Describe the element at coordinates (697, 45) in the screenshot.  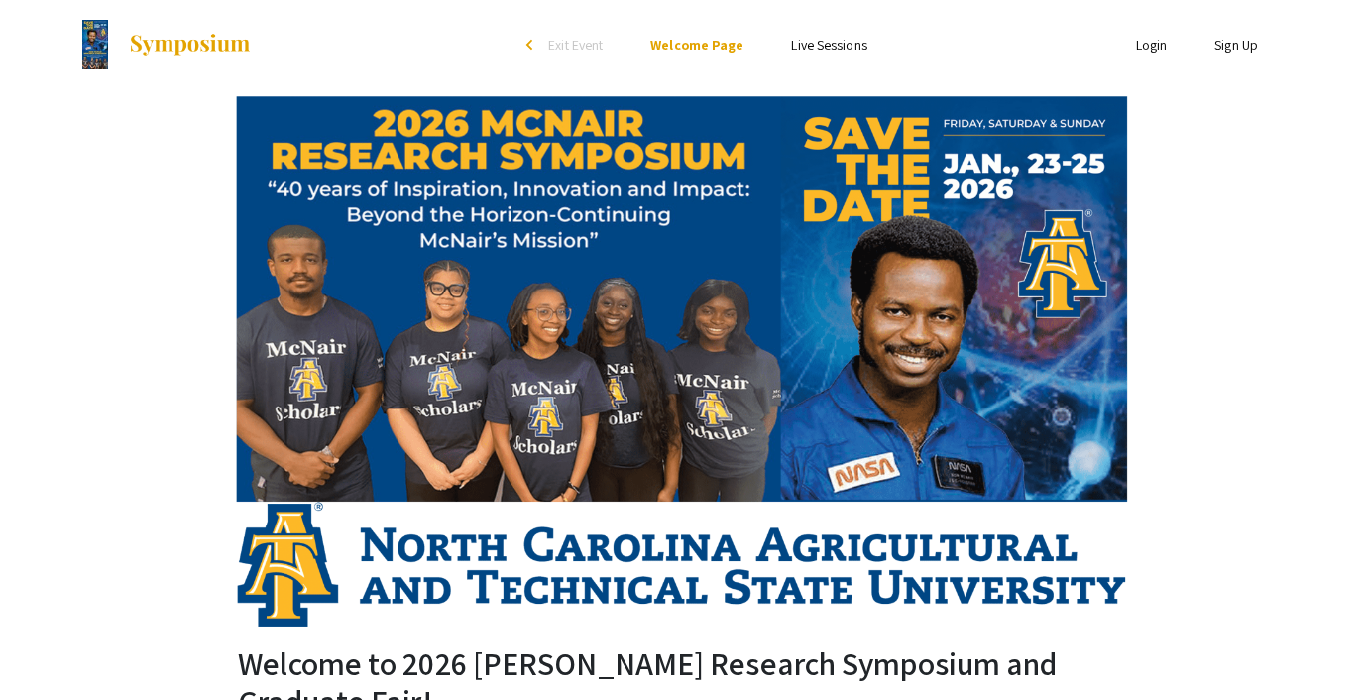
I see `a: Welcome Page` at that location.